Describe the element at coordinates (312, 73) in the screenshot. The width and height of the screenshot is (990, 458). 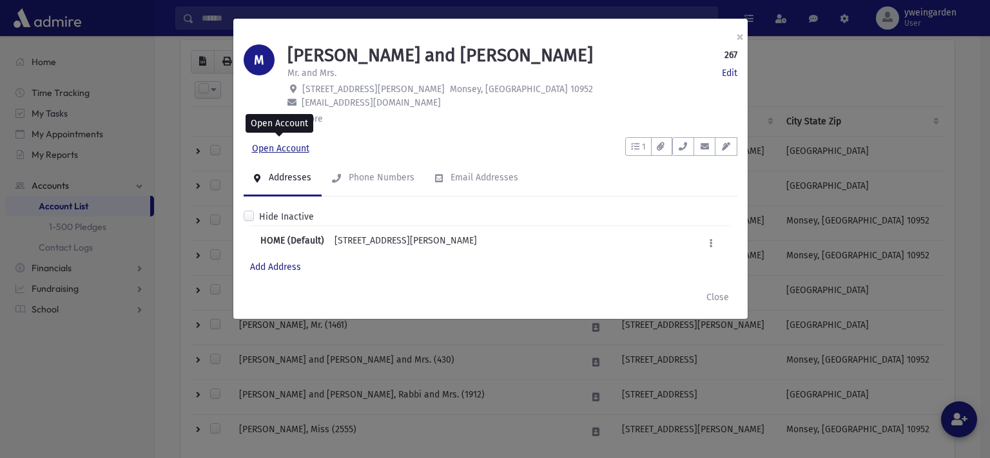
I see `p: Mr. and Mrs.` at that location.